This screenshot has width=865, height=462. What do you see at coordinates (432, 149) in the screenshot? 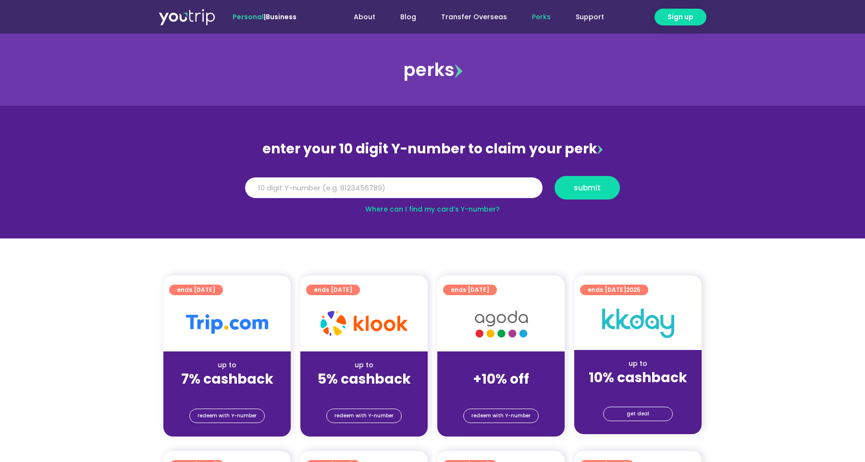
I see `div: enter your 10 digit Y-number to claim your perk` at bounding box center [432, 149].